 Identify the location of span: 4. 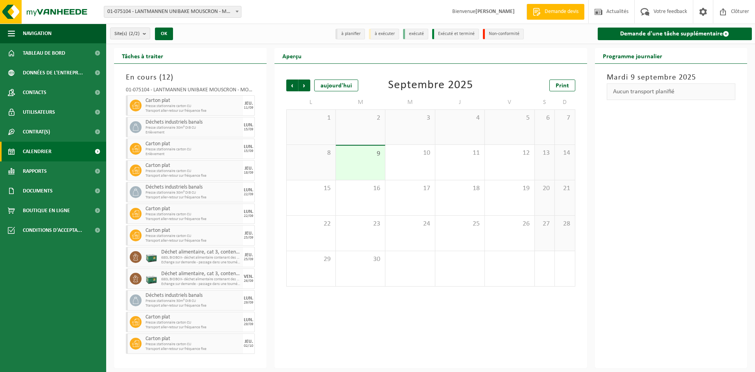
(460, 118).